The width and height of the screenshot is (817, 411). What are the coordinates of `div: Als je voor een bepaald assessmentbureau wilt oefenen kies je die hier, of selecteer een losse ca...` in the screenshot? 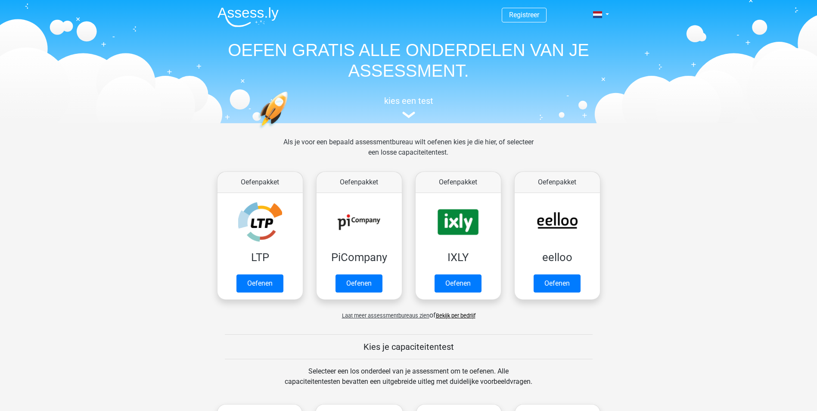 It's located at (408, 152).